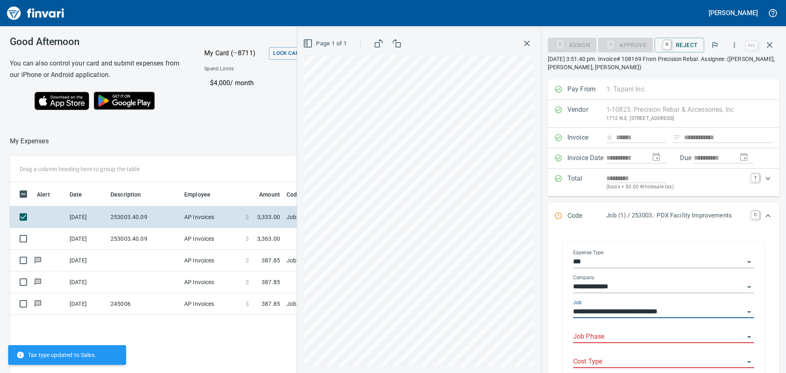  What do you see at coordinates (756, 215) in the screenshot?
I see `a: C` at bounding box center [756, 215].